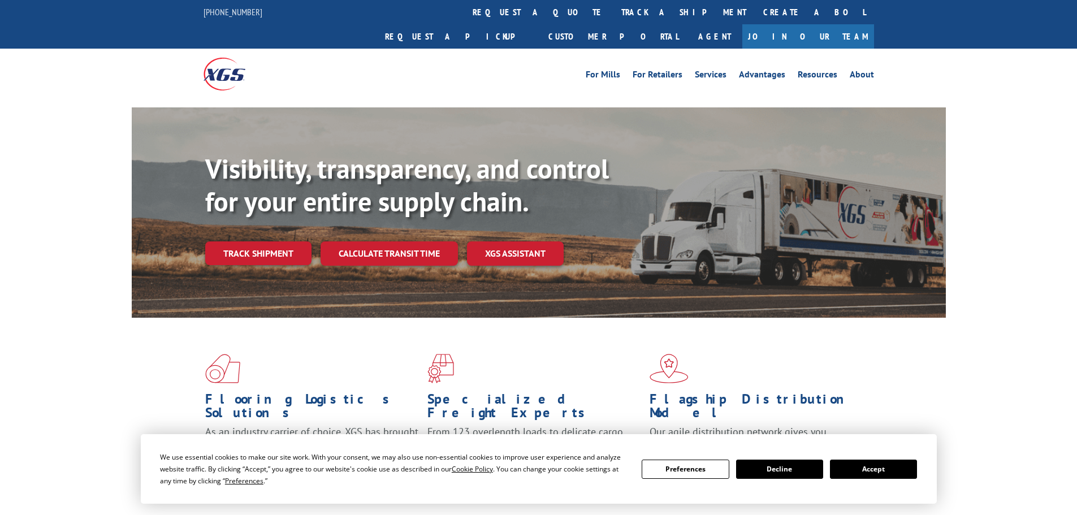 The height and width of the screenshot is (515, 1077). I want to click on span: Our agile distribution network gives you nationwide inventory management on demand., so click(754, 438).